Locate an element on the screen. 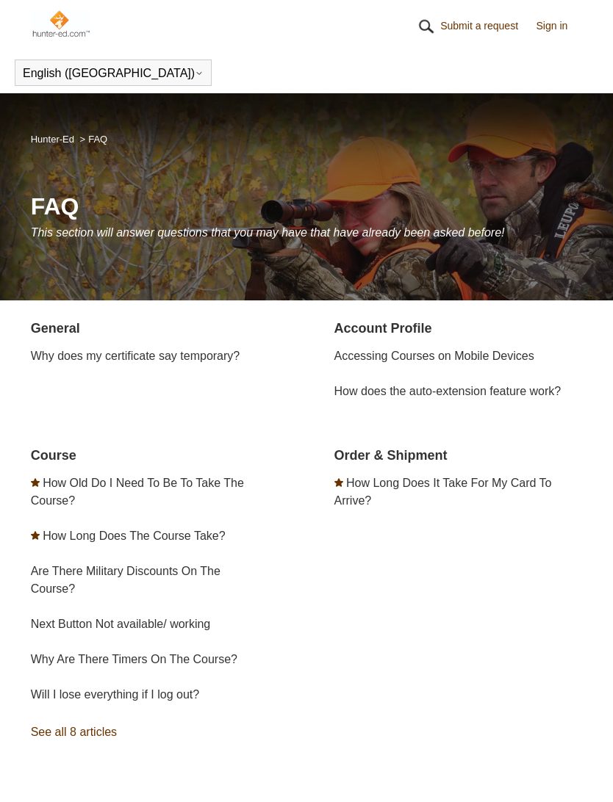 The width and height of the screenshot is (613, 802). a: Are There Military Discounts On The Course? is located at coordinates (126, 580).